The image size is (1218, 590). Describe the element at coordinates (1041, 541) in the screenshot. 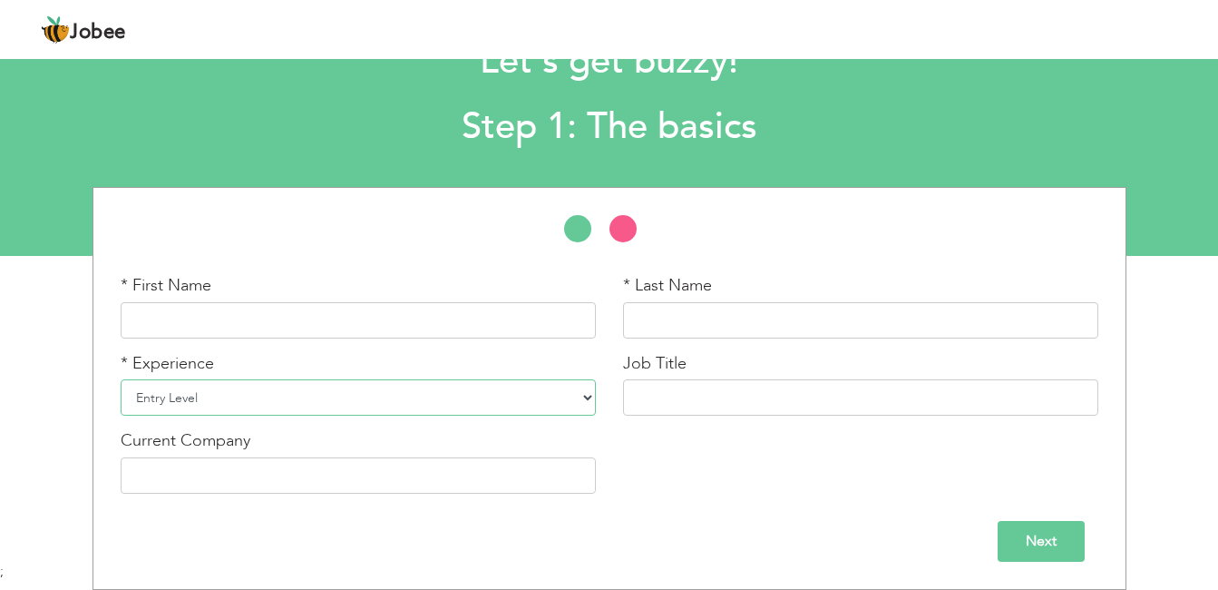

I see `input: Next` at that location.